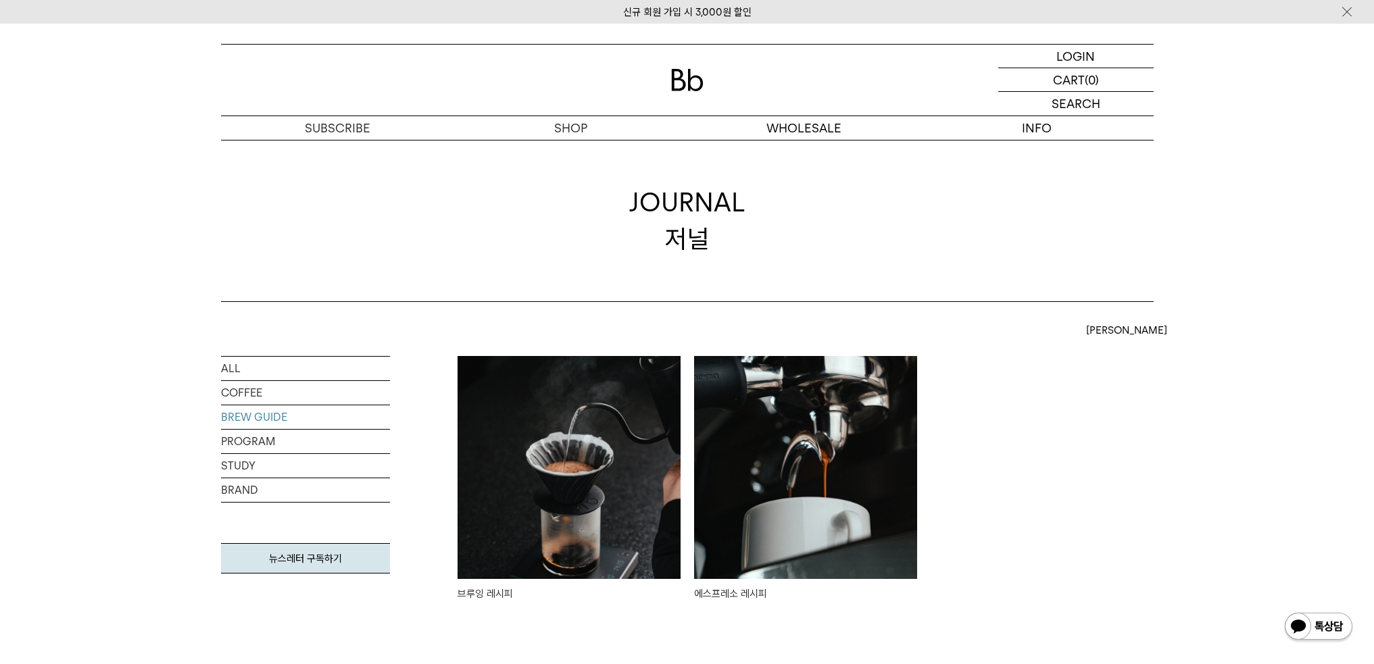 This screenshot has height=664, width=1374. Describe the element at coordinates (806, 468) in the screenshot. I see `img: 에스프레소 레시피` at that location.